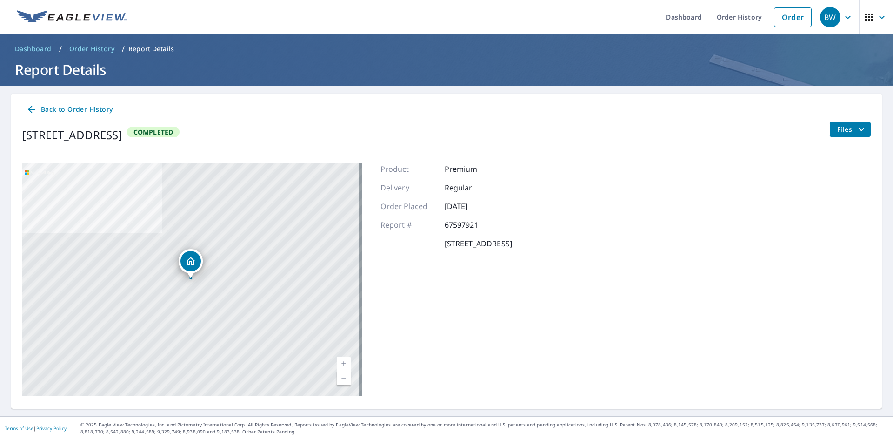 Image resolution: width=893 pixels, height=440 pixels. What do you see at coordinates (151, 49) in the screenshot?
I see `p: Report Details` at bounding box center [151, 49].